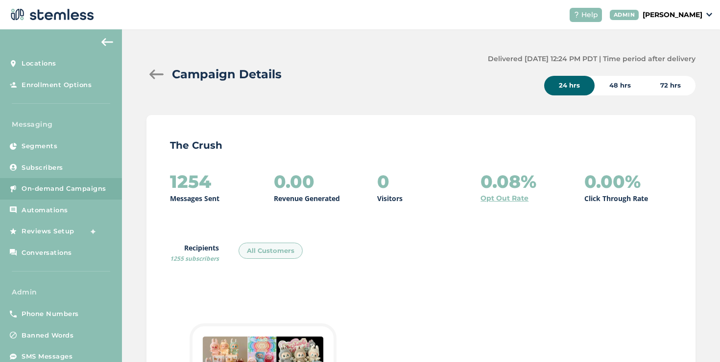  What do you see at coordinates (709, 15) in the screenshot?
I see `img: icon_down-arrow-small-66adaf34.svg` at bounding box center [709, 15].